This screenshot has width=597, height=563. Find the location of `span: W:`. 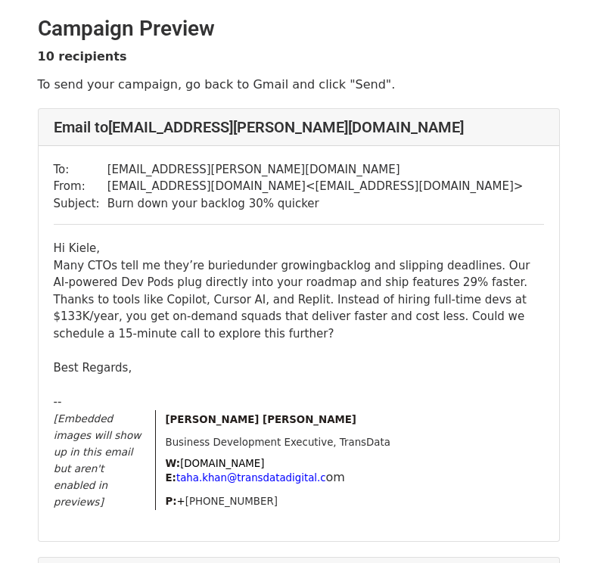

span: W: is located at coordinates (173, 463).